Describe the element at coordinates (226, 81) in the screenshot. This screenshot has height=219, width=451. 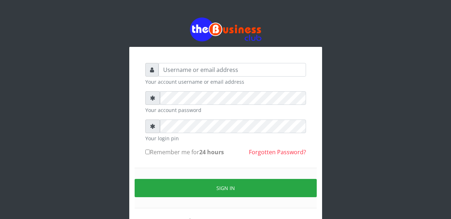
I see `small: Your account username or email address` at that location.